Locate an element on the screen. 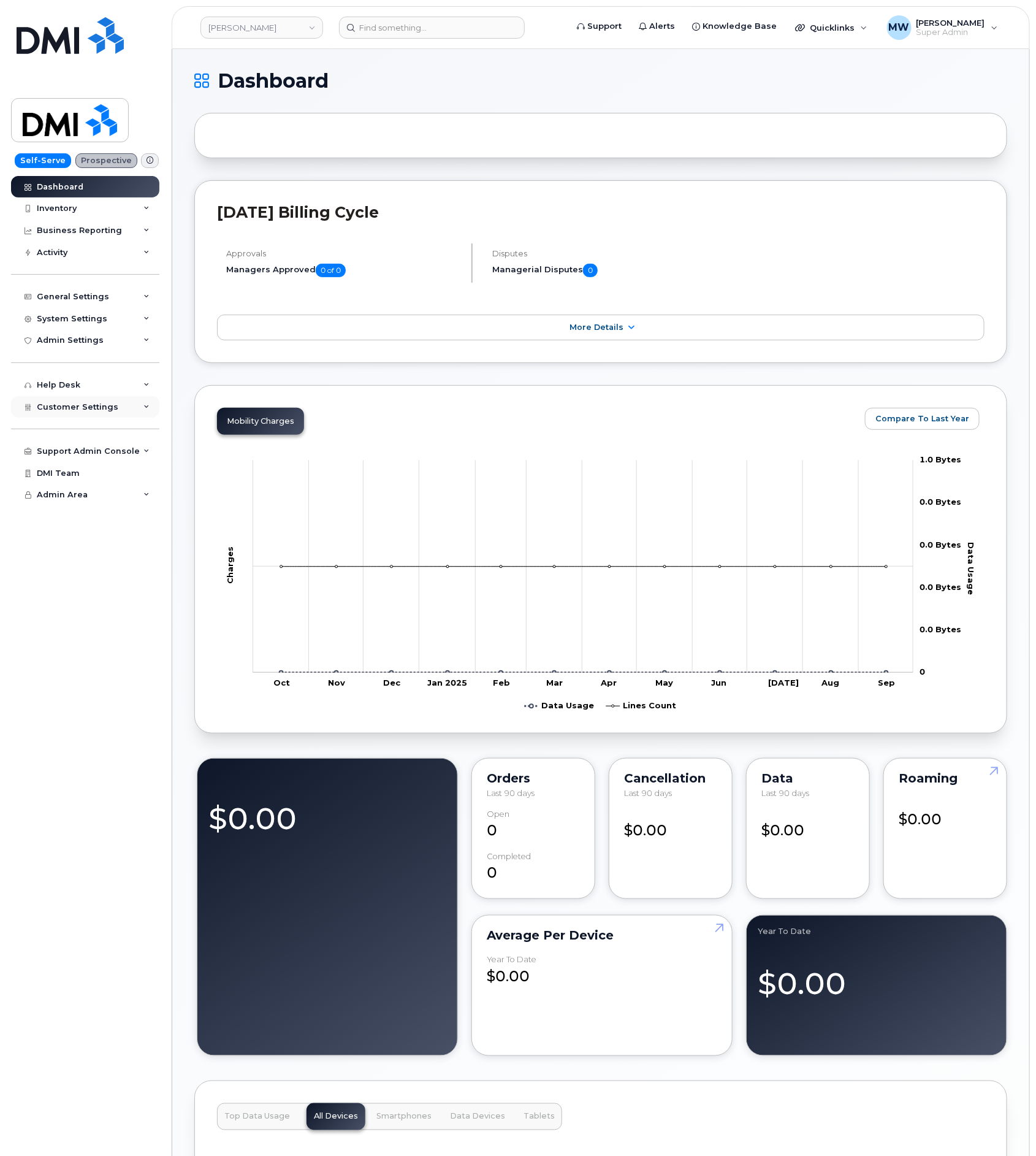 The image size is (1036, 1156). tspan: 0 is located at coordinates (922, 672).